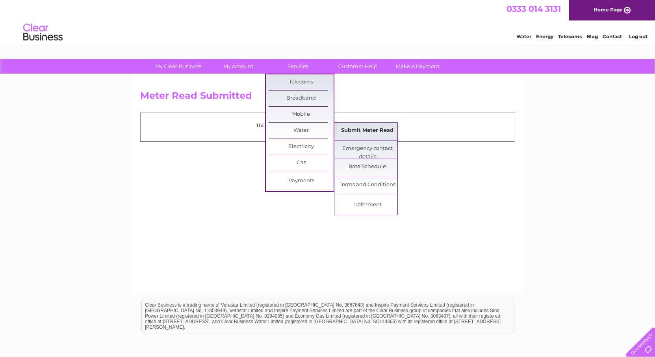 The width and height of the screenshot is (655, 357). What do you see at coordinates (638, 36) in the screenshot?
I see `a: Log out` at bounding box center [638, 36].